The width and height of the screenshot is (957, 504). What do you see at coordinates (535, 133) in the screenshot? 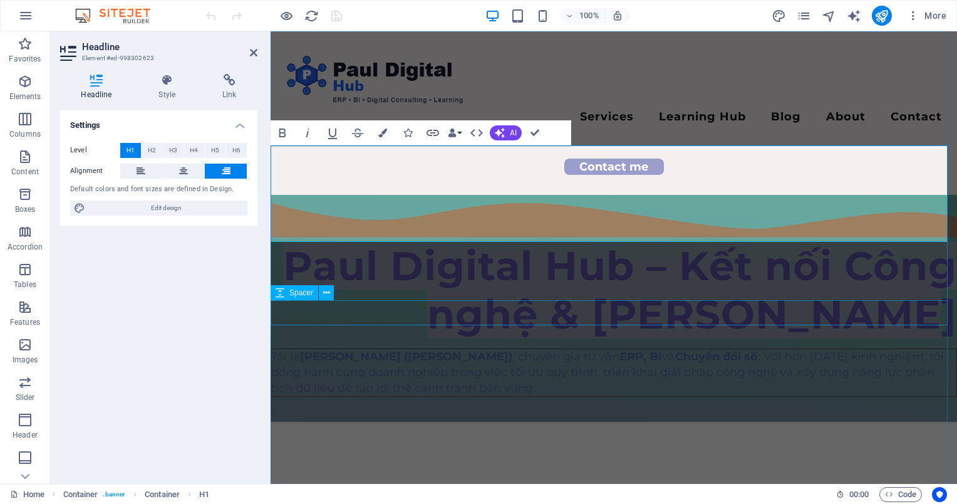
I see `button: Confirm (Ctrl+⏎)` at bounding box center [535, 133].